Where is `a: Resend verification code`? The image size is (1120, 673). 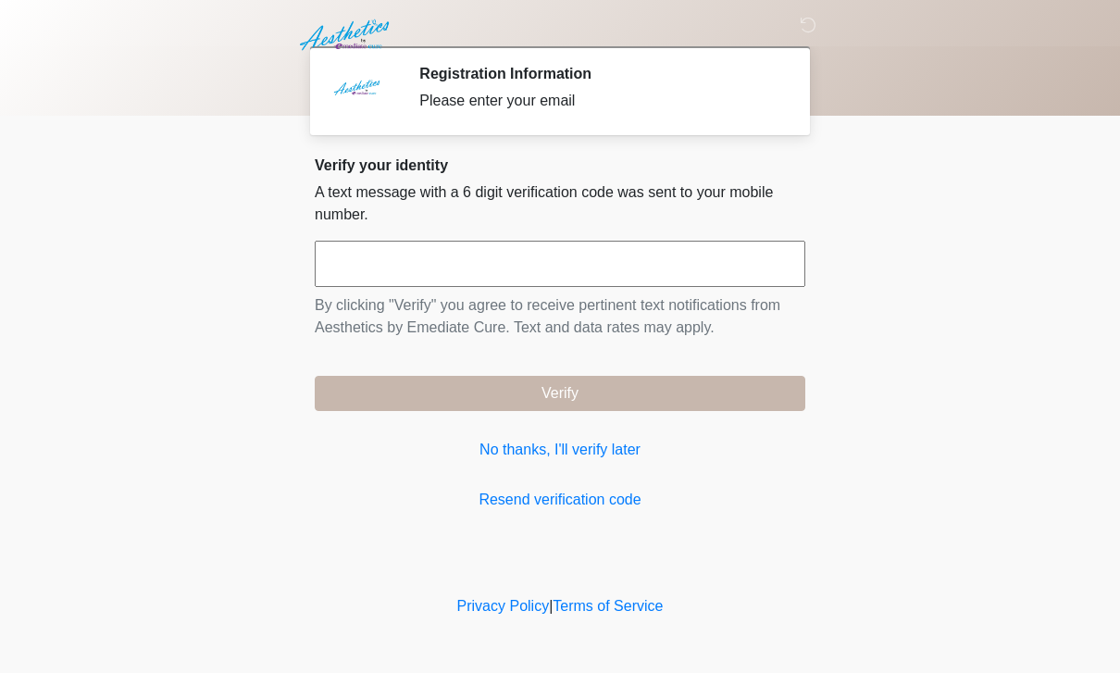 a: Resend verification code is located at coordinates (560, 500).